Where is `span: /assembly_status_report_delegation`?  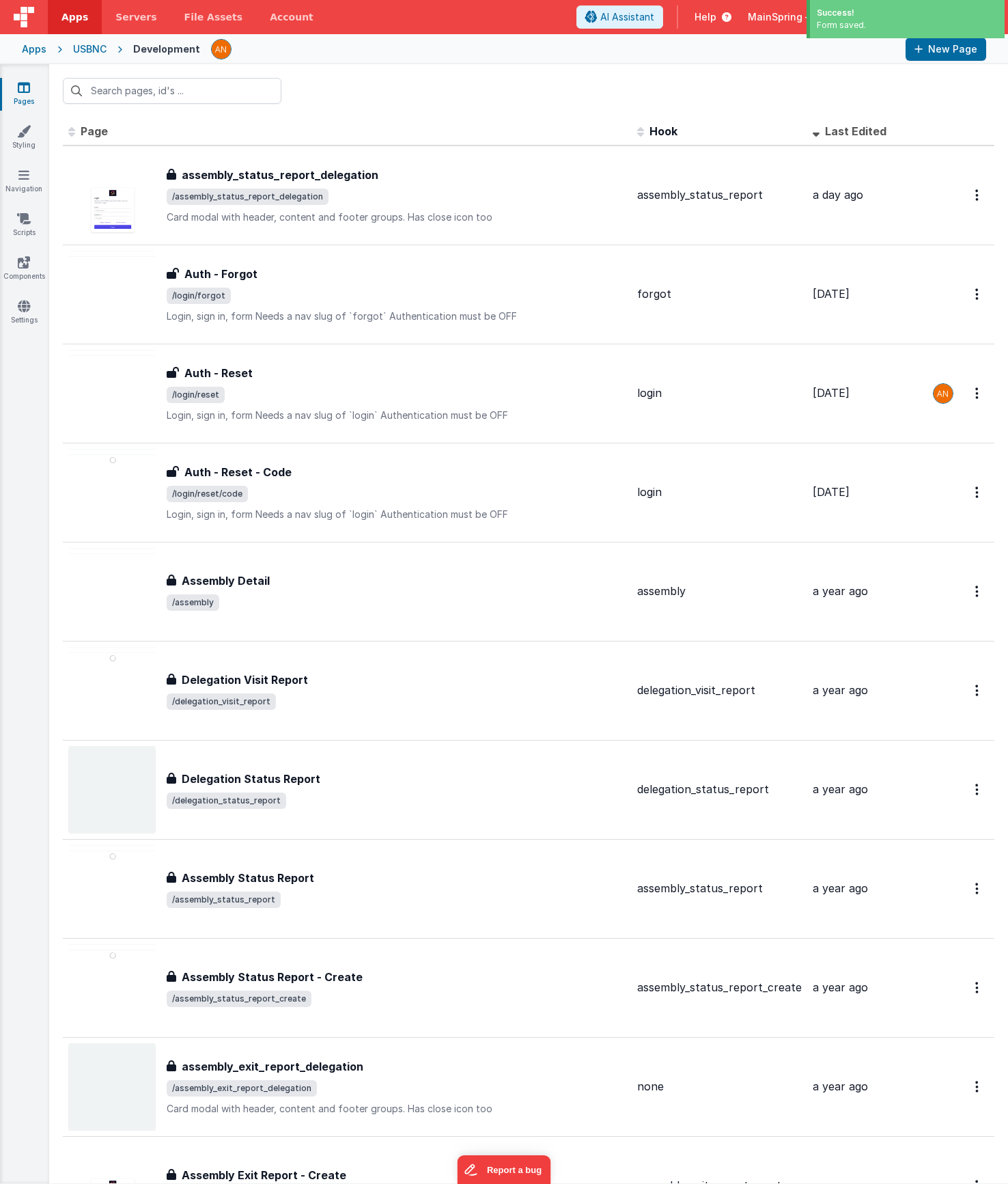 span: /assembly_status_report_delegation is located at coordinates (247, 196).